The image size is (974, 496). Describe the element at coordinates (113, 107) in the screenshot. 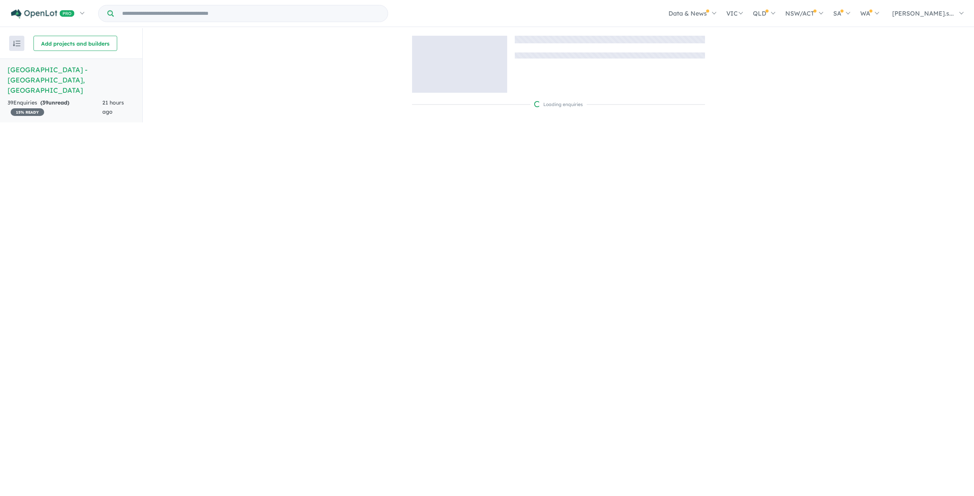

I see `span: 21 hours ago` at that location.